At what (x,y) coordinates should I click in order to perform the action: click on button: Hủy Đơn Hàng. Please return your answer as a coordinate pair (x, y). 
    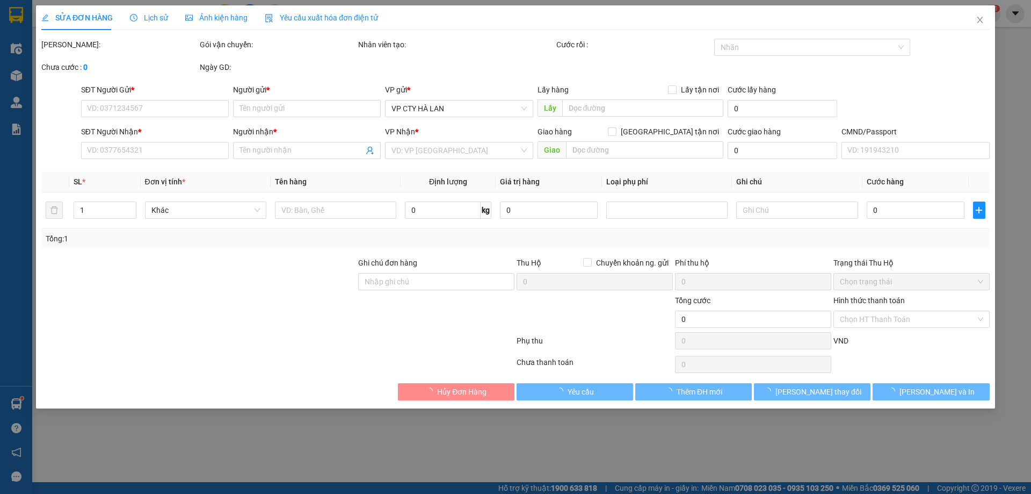
    Looking at the image, I should click on (456, 391).